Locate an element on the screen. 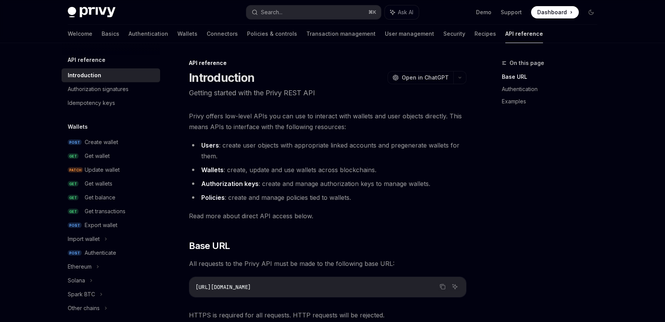  a: GETGet wallet is located at coordinates (111, 156).